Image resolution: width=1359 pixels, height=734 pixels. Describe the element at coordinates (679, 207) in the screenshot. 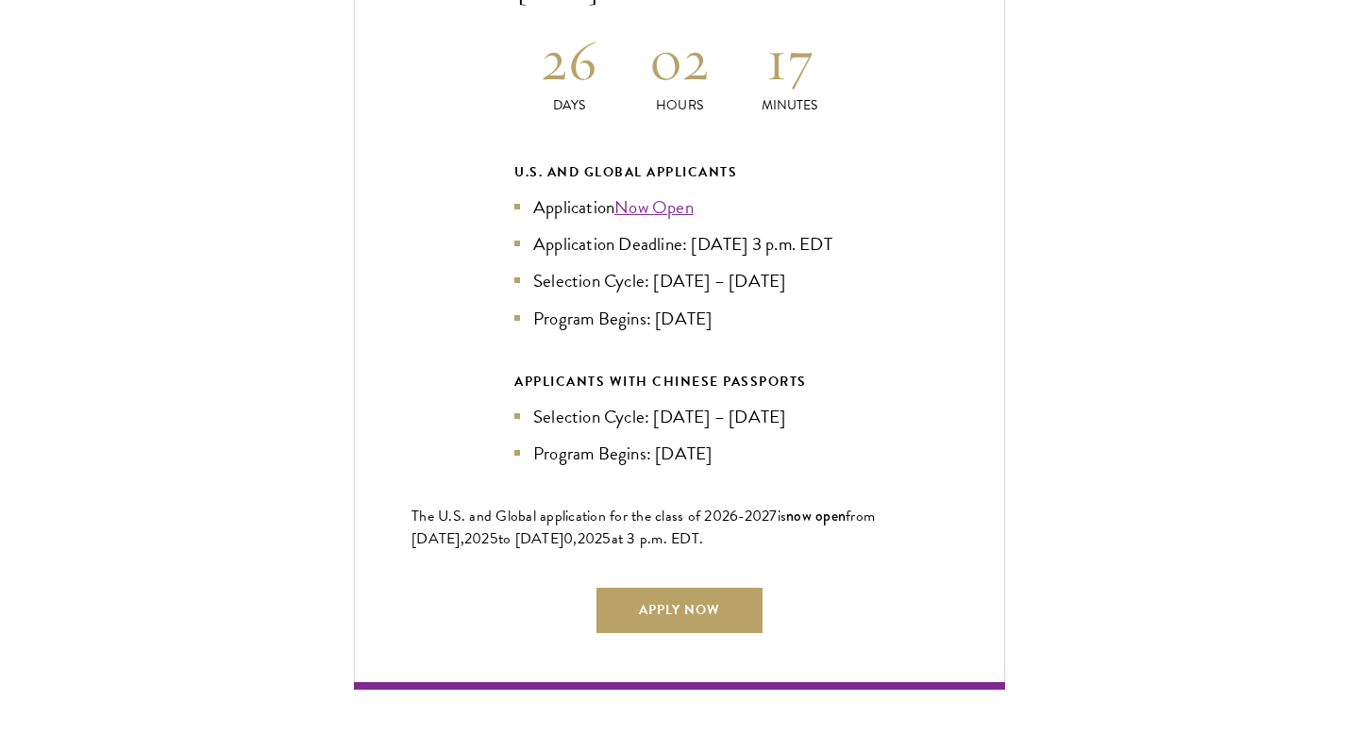

I see `li: Application` at that location.